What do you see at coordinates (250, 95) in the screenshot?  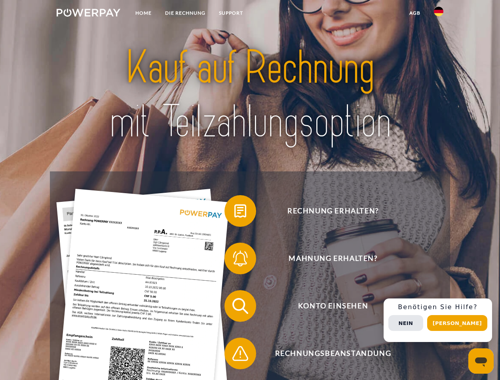 I see `img: title-powerpay_de.svg` at bounding box center [250, 95].